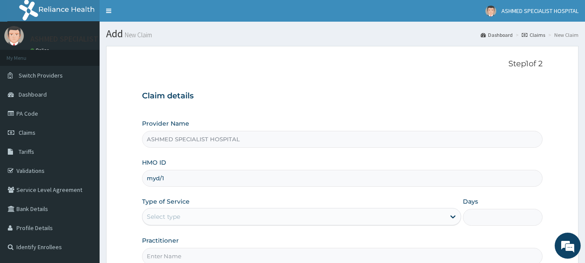 The height and width of the screenshot is (263, 585). I want to click on span: ASHMED SPECIALIST HOSPITAL, so click(540, 11).